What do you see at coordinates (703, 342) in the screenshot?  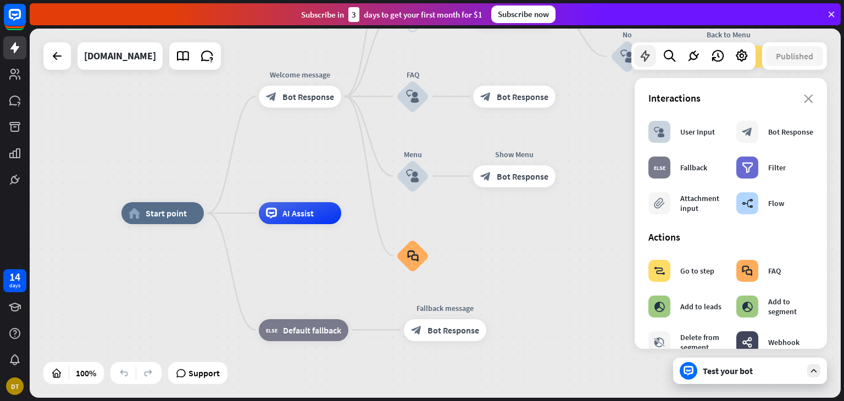 I see `div: Delete from segment` at bounding box center [703, 342].